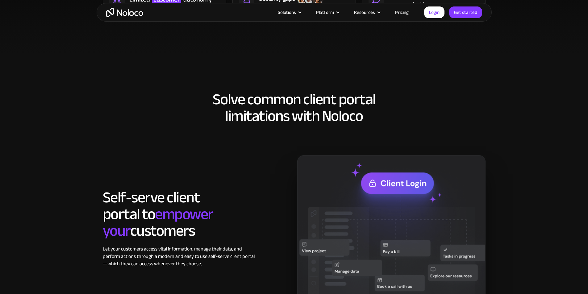 The height and width of the screenshot is (294, 588). What do you see at coordinates (180, 256) in the screenshot?
I see `div: Let your customers access vital information, manage their data, and perform actions through a mod...` at bounding box center [180, 256].